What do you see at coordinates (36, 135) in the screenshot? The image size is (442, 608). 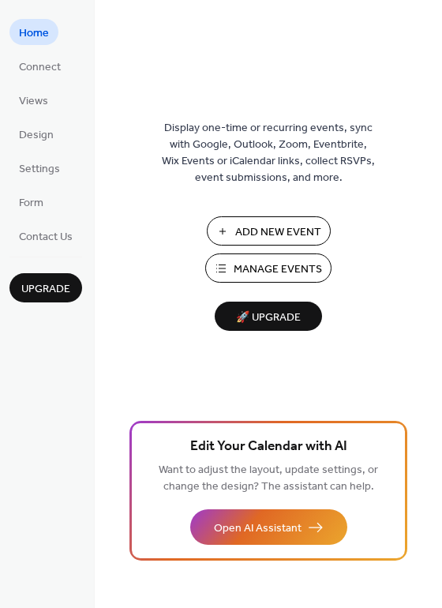 I see `span: Design` at bounding box center [36, 135].